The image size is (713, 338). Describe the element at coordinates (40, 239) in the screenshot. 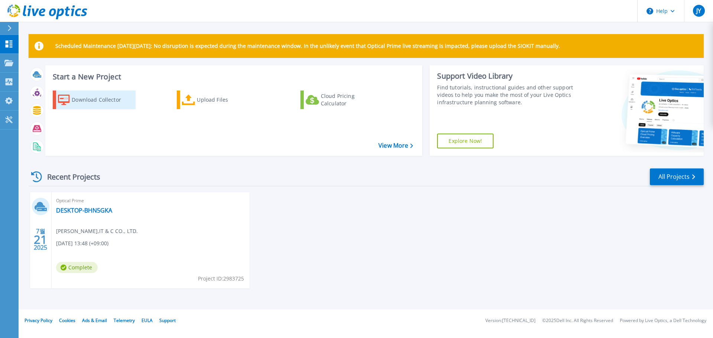

I see `div: 7월 2025` at that location.